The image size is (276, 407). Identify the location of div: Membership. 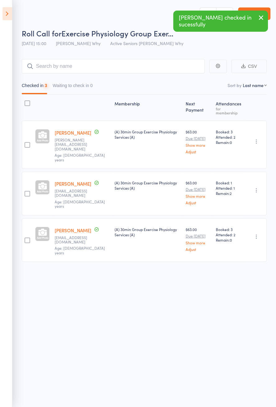
(148, 108).